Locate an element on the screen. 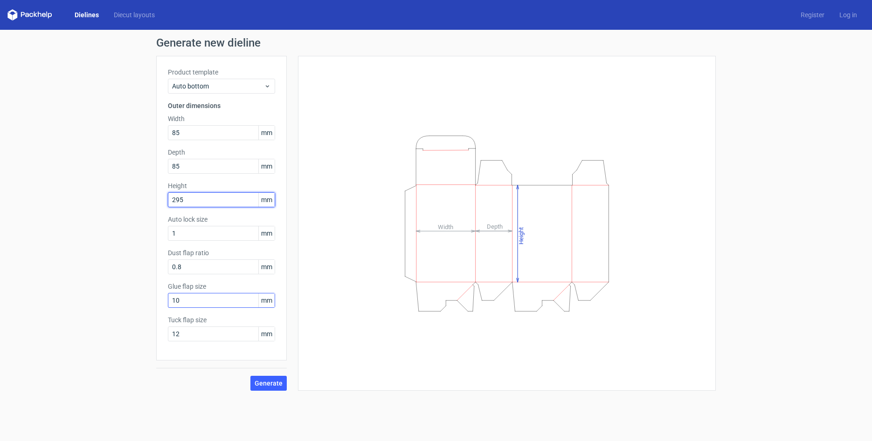  tspan: Height is located at coordinates (521, 235).